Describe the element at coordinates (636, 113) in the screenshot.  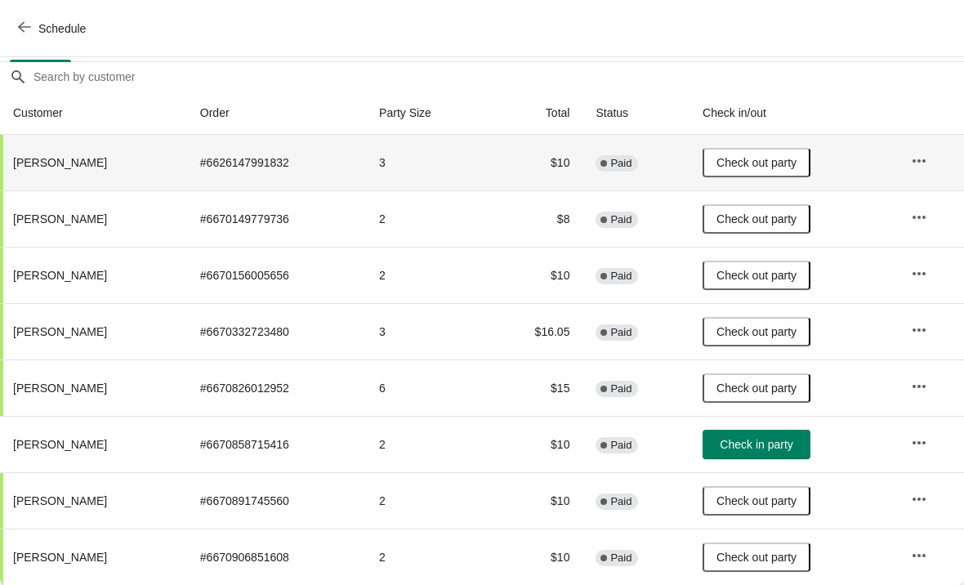
I see `th: Status` at that location.